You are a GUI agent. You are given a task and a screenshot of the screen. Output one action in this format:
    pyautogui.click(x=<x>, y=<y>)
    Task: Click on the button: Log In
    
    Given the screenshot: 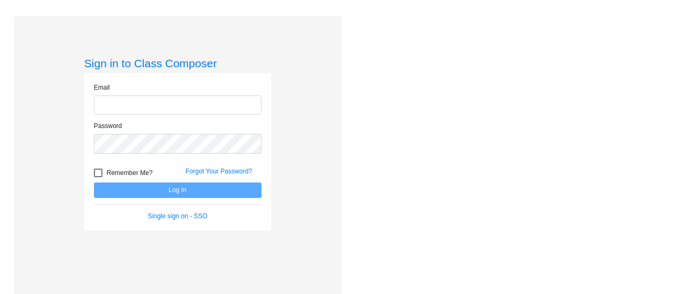 What is the action you would take?
    pyautogui.click(x=178, y=190)
    